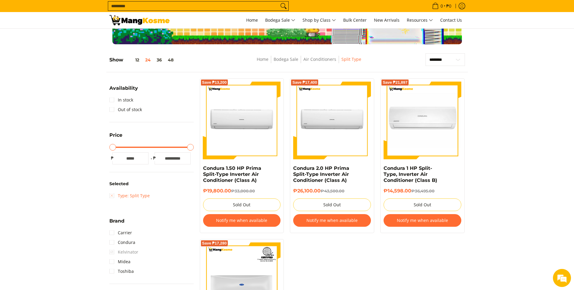  Describe the element at coordinates (130, 196) in the screenshot. I see `a: Type: Split Type` at that location.